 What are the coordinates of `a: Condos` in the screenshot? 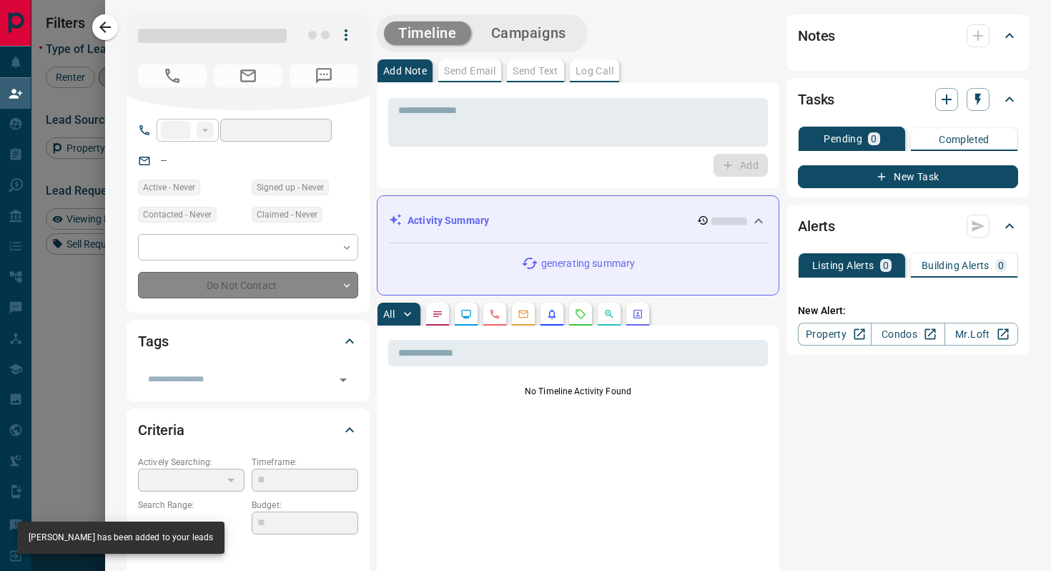 It's located at (908, 334).